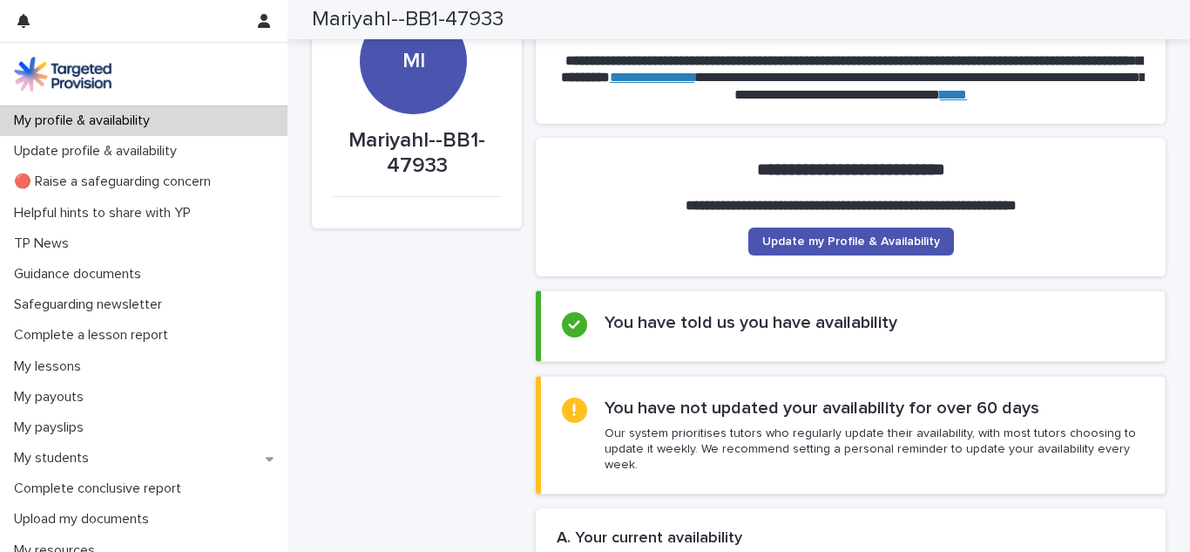  Describe the element at coordinates (52, 396) in the screenshot. I see `p: My payouts` at that location.